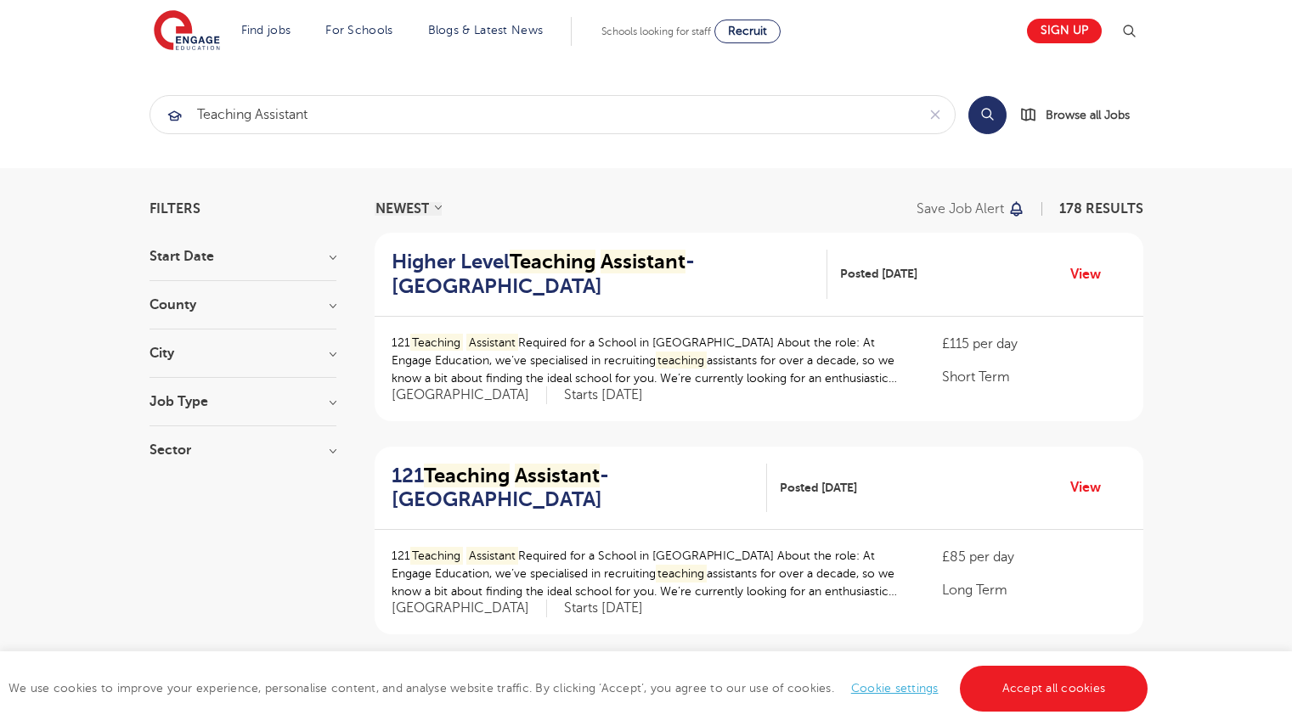 The height and width of the screenshot is (726, 1292). What do you see at coordinates (1101, 209) in the screenshot?
I see `span: 178 RESULTS` at bounding box center [1101, 209].